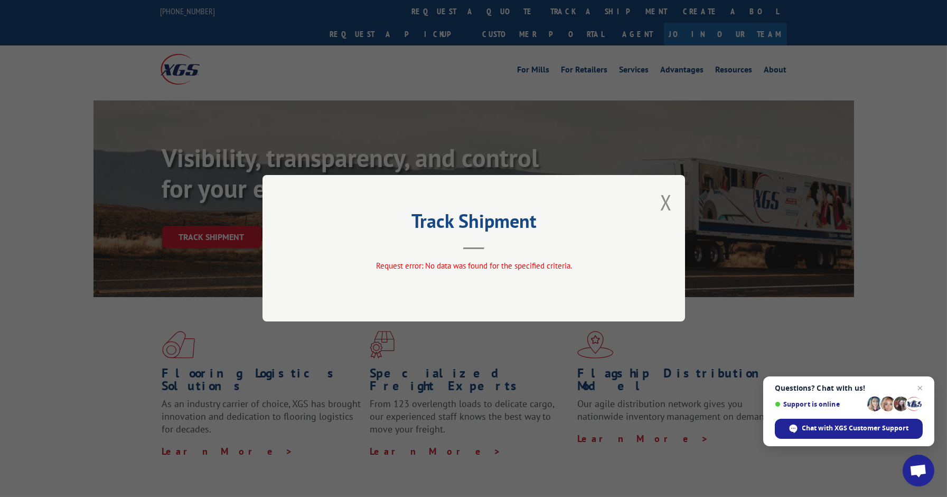 This screenshot has width=947, height=497. Describe the element at coordinates (819, 404) in the screenshot. I see `span: Support is online` at that location.